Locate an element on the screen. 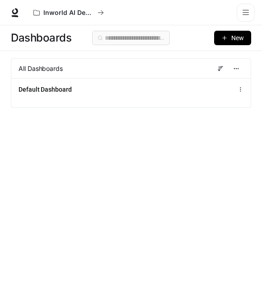  button: open drawer is located at coordinates (246, 13).